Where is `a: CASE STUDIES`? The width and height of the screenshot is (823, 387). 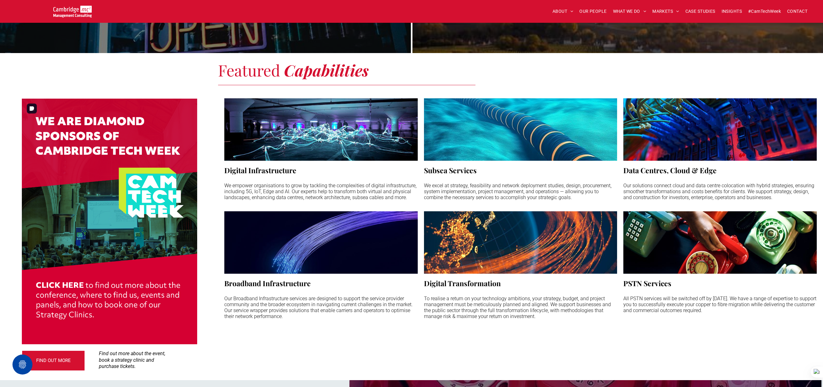
a: CASE STUDIES is located at coordinates (701, 11).